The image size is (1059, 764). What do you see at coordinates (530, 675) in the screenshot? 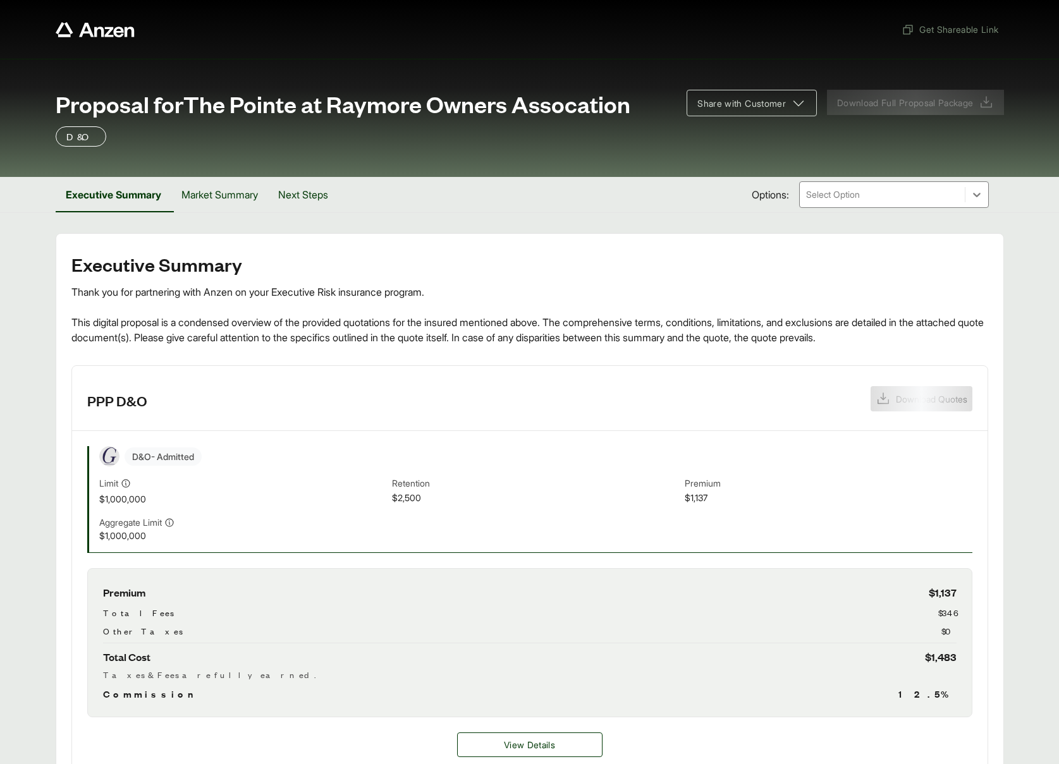
I see `div: Taxes & Fees are fully earned.` at bounding box center [530, 675].